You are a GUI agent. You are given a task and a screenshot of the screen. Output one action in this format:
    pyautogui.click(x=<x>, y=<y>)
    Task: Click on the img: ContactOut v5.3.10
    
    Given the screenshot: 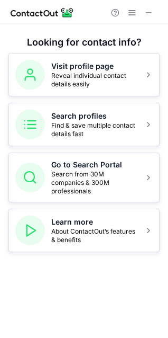 What is the action you would take?
    pyautogui.click(x=42, y=13)
    